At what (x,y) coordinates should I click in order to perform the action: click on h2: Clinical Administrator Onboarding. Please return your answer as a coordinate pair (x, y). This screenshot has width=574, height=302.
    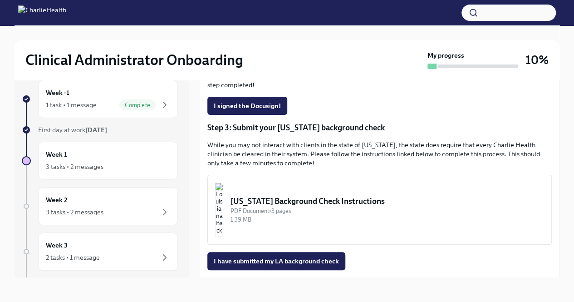
    Looking at the image, I should click on (134, 60).